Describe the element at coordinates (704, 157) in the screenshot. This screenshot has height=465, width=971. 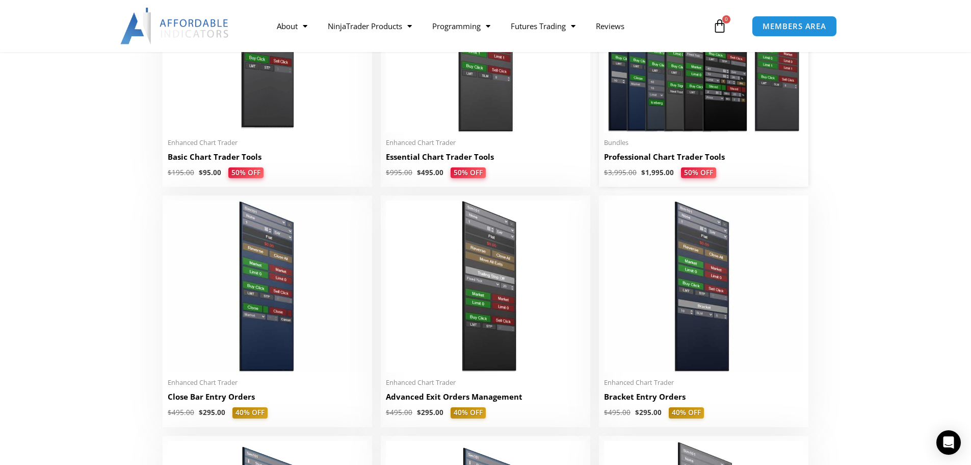
I see `h2: Professional Chart Trader Tools` at that location.